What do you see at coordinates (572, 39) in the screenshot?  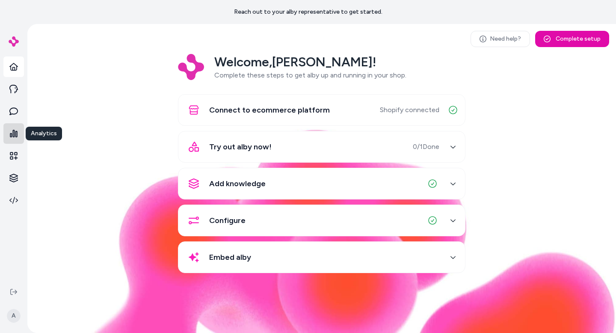 I see `button: Complete setup` at bounding box center [572, 39].